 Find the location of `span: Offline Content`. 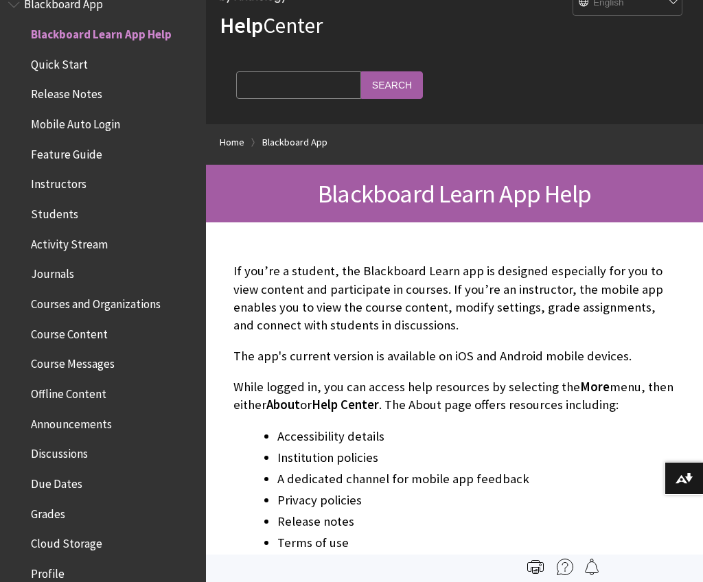

span: Offline Content is located at coordinates (69, 391).